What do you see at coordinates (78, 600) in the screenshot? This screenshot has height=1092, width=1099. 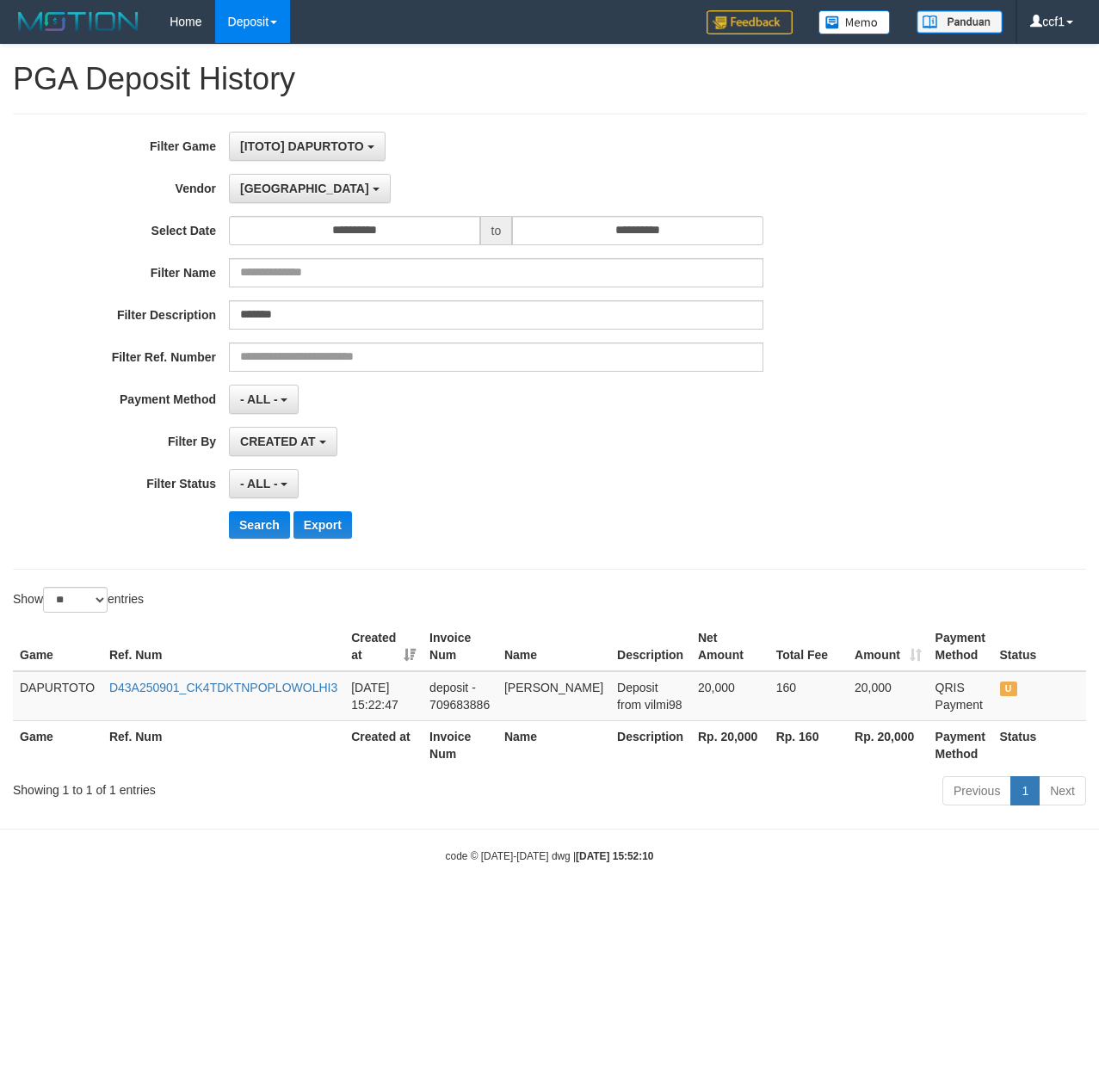 I see `label: Show entries` at bounding box center [78, 600].